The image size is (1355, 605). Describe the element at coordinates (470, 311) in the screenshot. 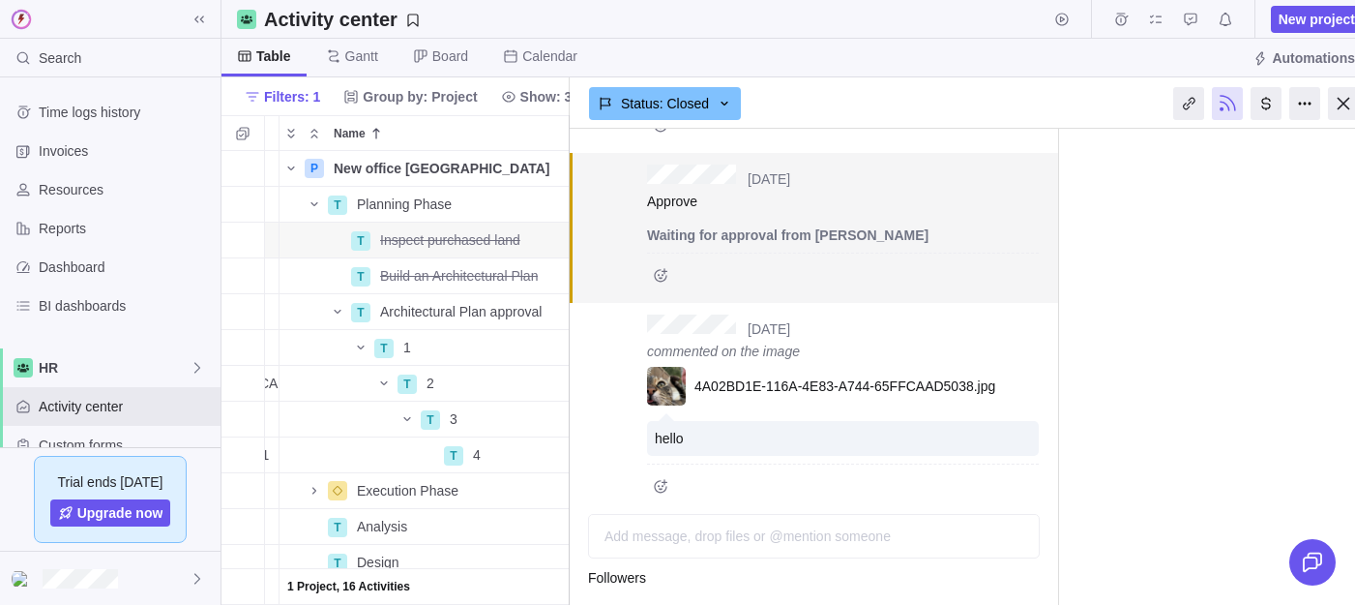

I see `div: Architectural Plan approval` at that location.